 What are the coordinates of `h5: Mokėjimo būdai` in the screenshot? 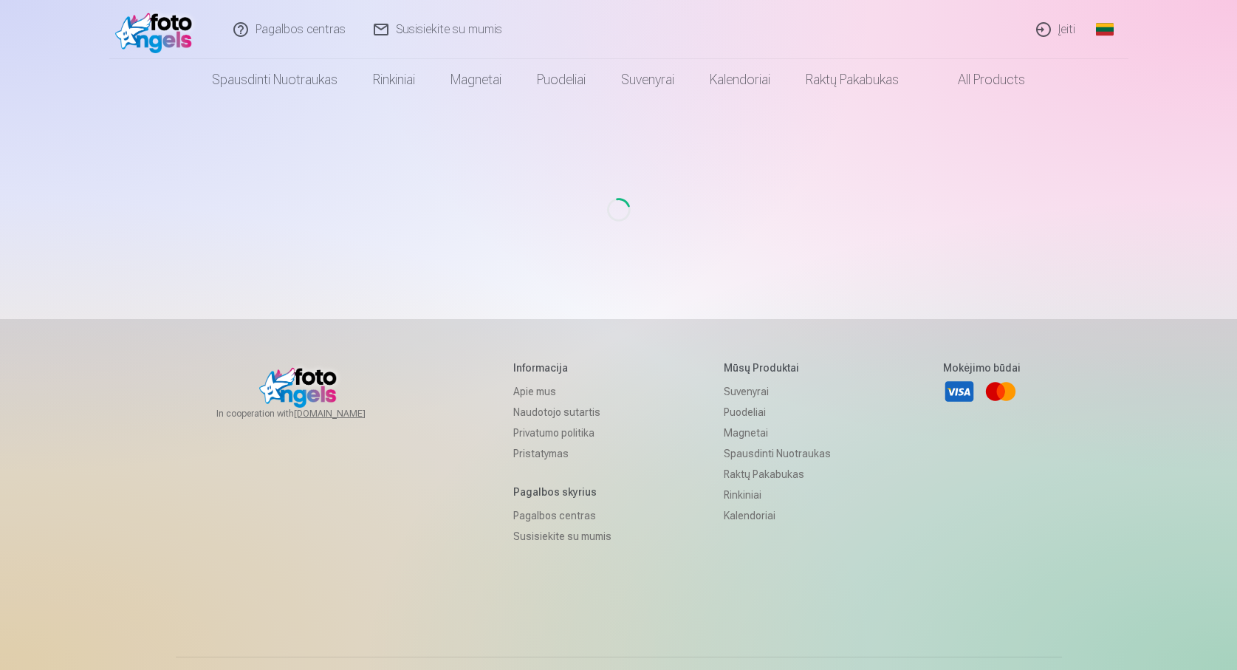 It's located at (982, 368).